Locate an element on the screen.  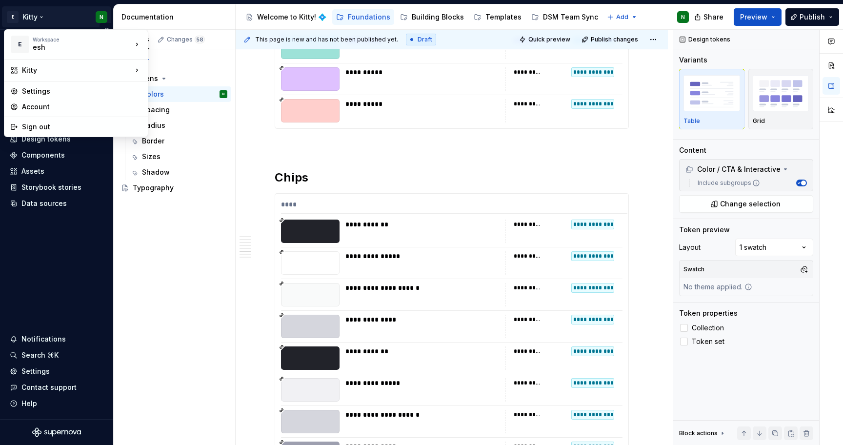
div: Workspace is located at coordinates (82, 40).